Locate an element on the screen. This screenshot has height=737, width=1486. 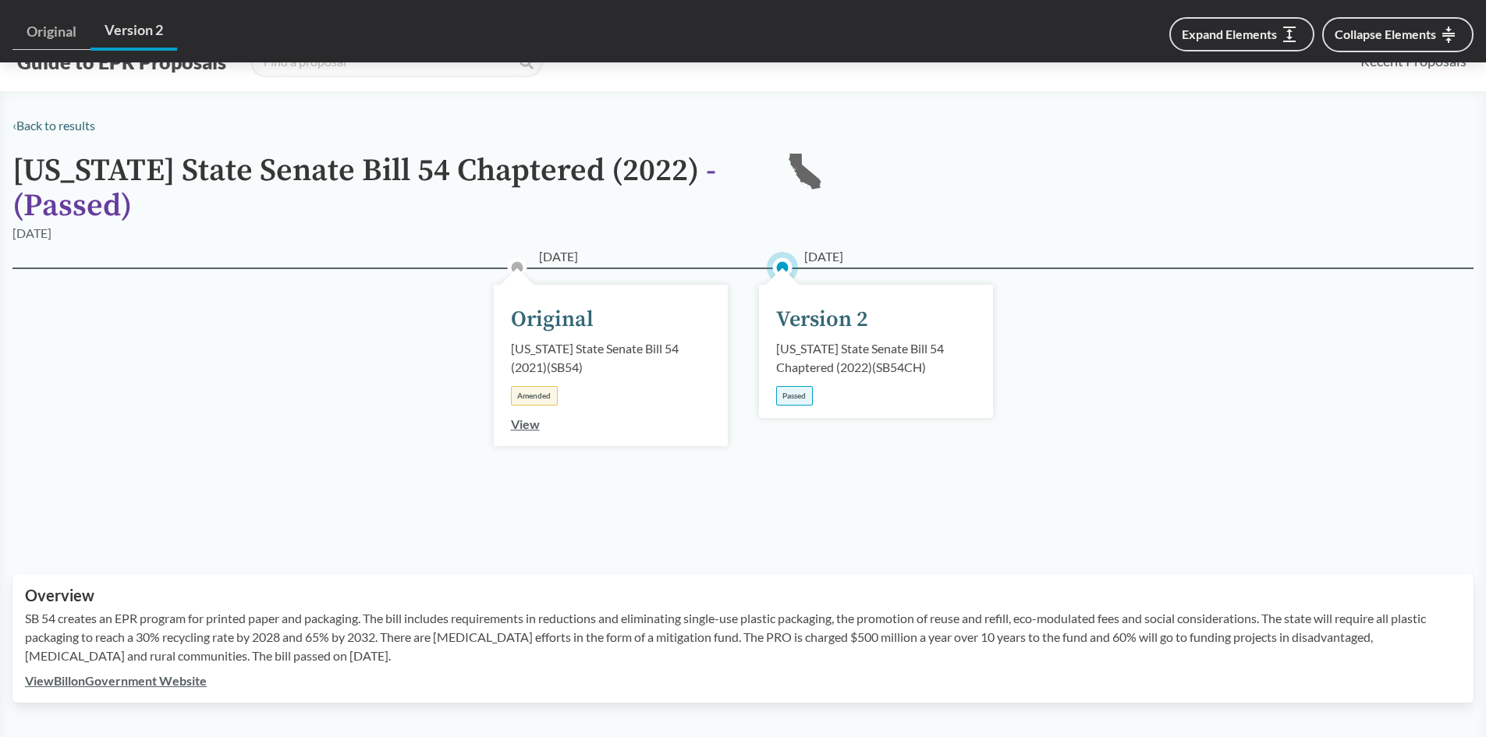
a: View is located at coordinates (525, 424).